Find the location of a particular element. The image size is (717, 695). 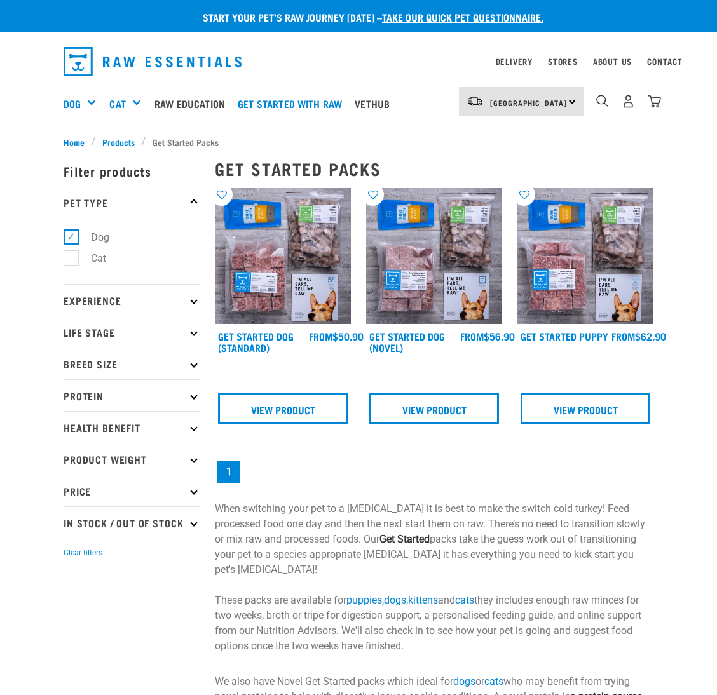

span: Home is located at coordinates (74, 142).